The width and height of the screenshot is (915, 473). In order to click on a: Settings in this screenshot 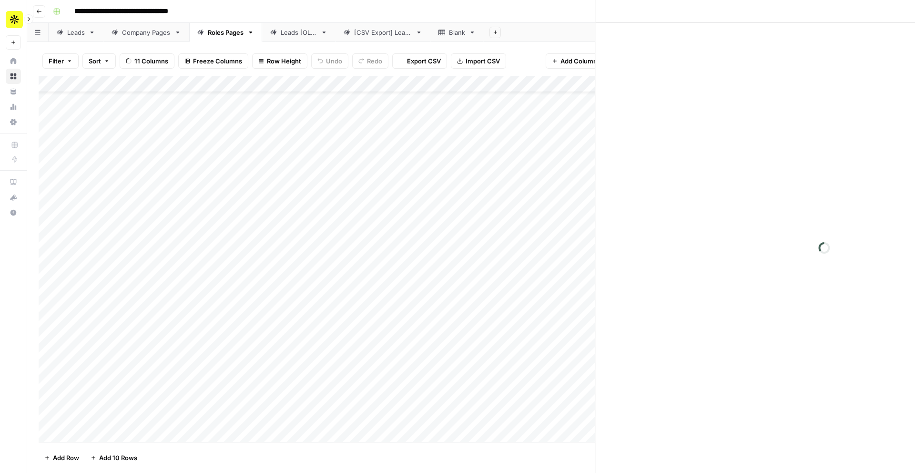, I will do `click(13, 122)`.